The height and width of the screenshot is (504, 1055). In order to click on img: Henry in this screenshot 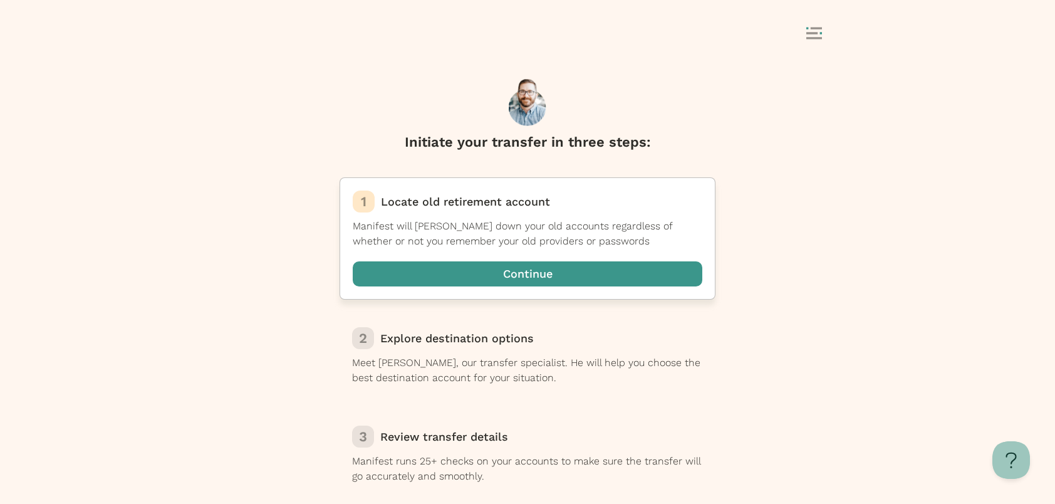, I will do `click(527, 102)`.